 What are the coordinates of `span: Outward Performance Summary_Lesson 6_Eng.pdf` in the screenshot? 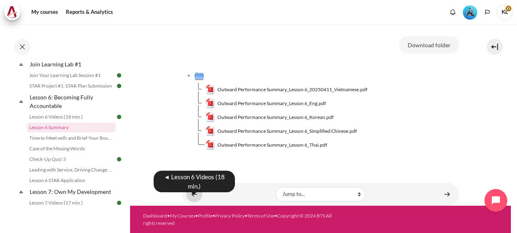 It's located at (272, 103).